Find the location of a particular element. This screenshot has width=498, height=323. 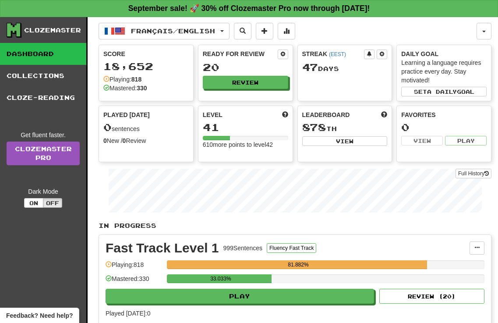

div: Ready for Review is located at coordinates (240, 54).